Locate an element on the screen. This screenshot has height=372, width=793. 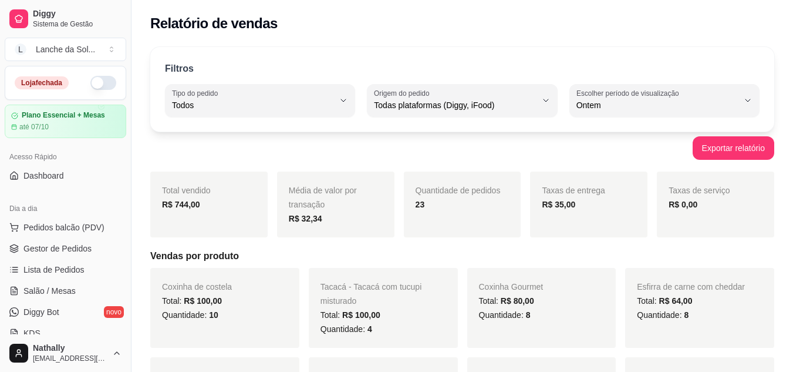
strong: R$ 35,00 is located at coordinates (558, 204).